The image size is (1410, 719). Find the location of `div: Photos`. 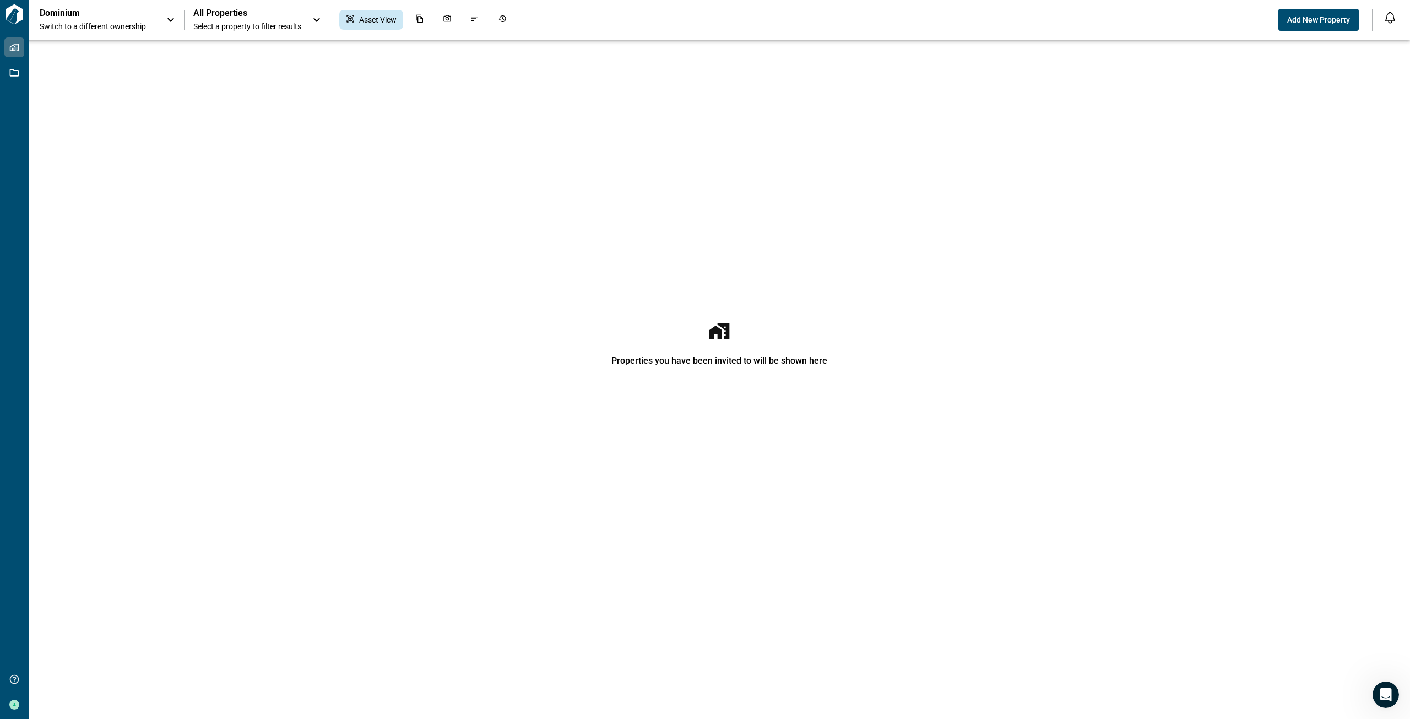

div: Photos is located at coordinates (447, 20).